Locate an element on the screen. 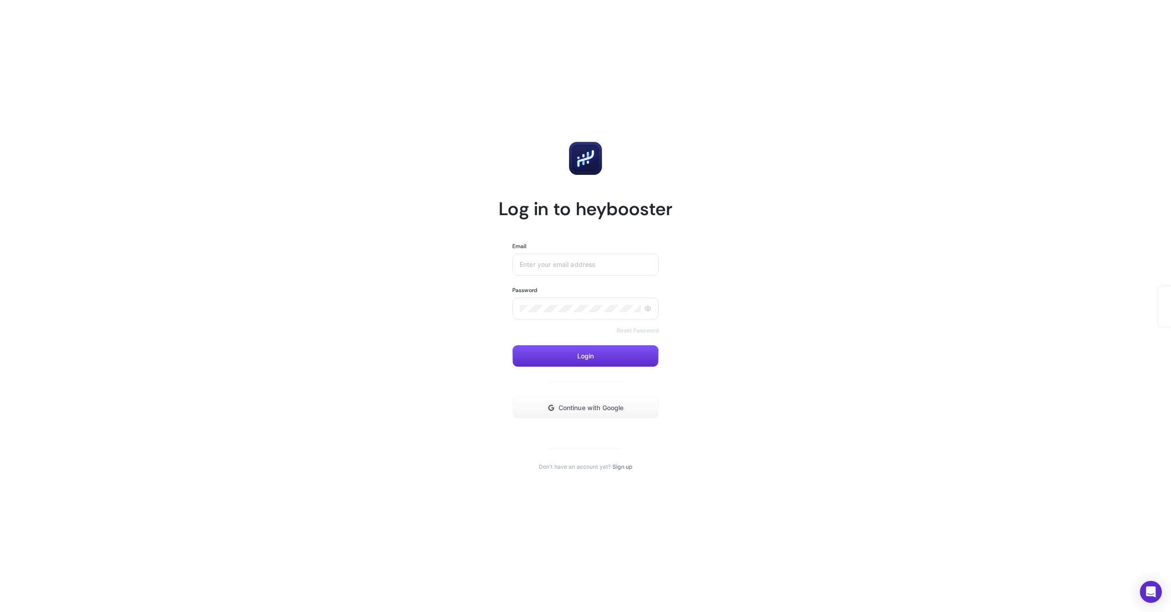  label: Email is located at coordinates (520, 246).